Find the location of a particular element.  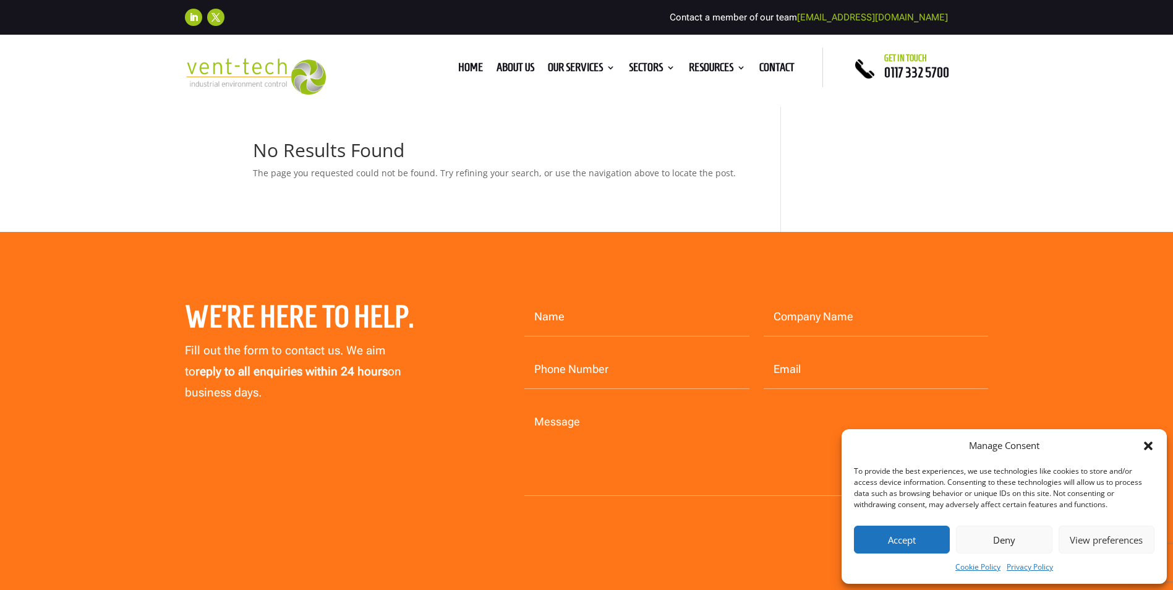

a: Home is located at coordinates (470, 70).